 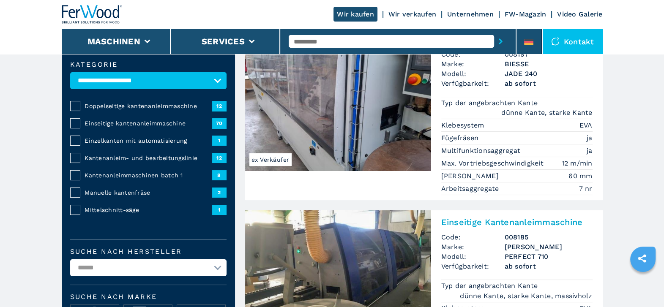 I want to click on img: Einseitige Kantenanleimmaschine BIESSE JADE 240, so click(x=338, y=99).